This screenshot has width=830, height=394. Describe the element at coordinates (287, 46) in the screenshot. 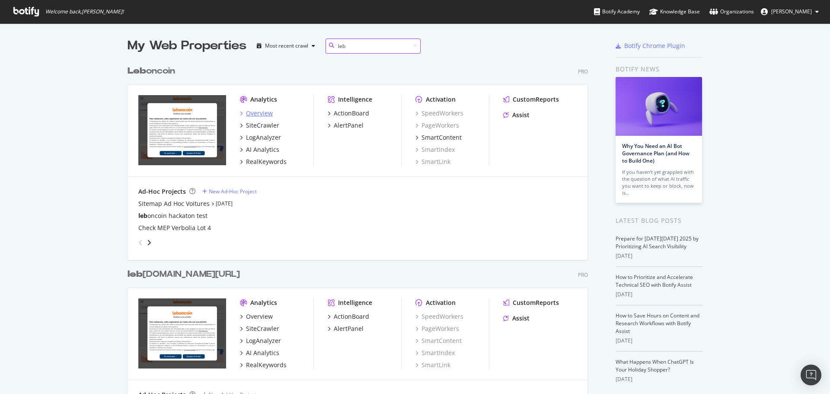

I see `div: Most recent crawl` at that location.